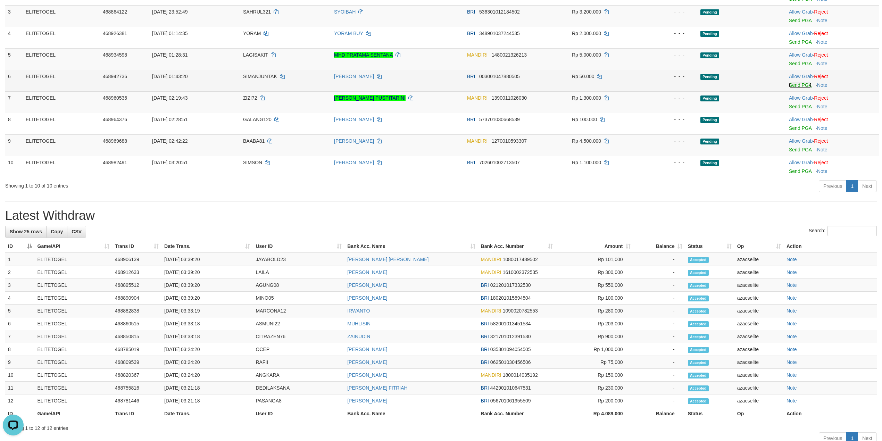  What do you see at coordinates (20, 324) in the screenshot?
I see `td: 6` at bounding box center [20, 324].